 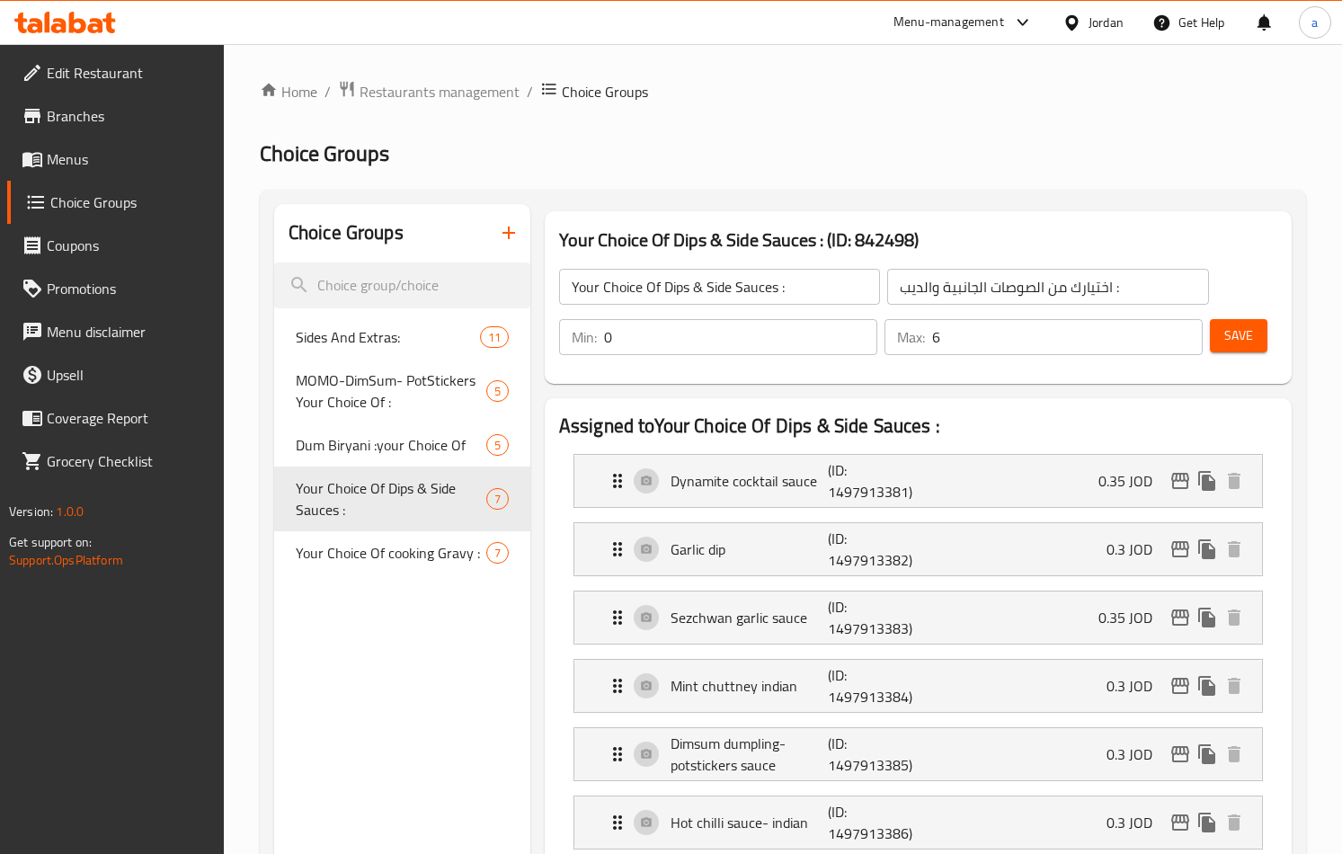 What do you see at coordinates (115, 461) in the screenshot?
I see `a: Grocery Checklist` at bounding box center [115, 461].